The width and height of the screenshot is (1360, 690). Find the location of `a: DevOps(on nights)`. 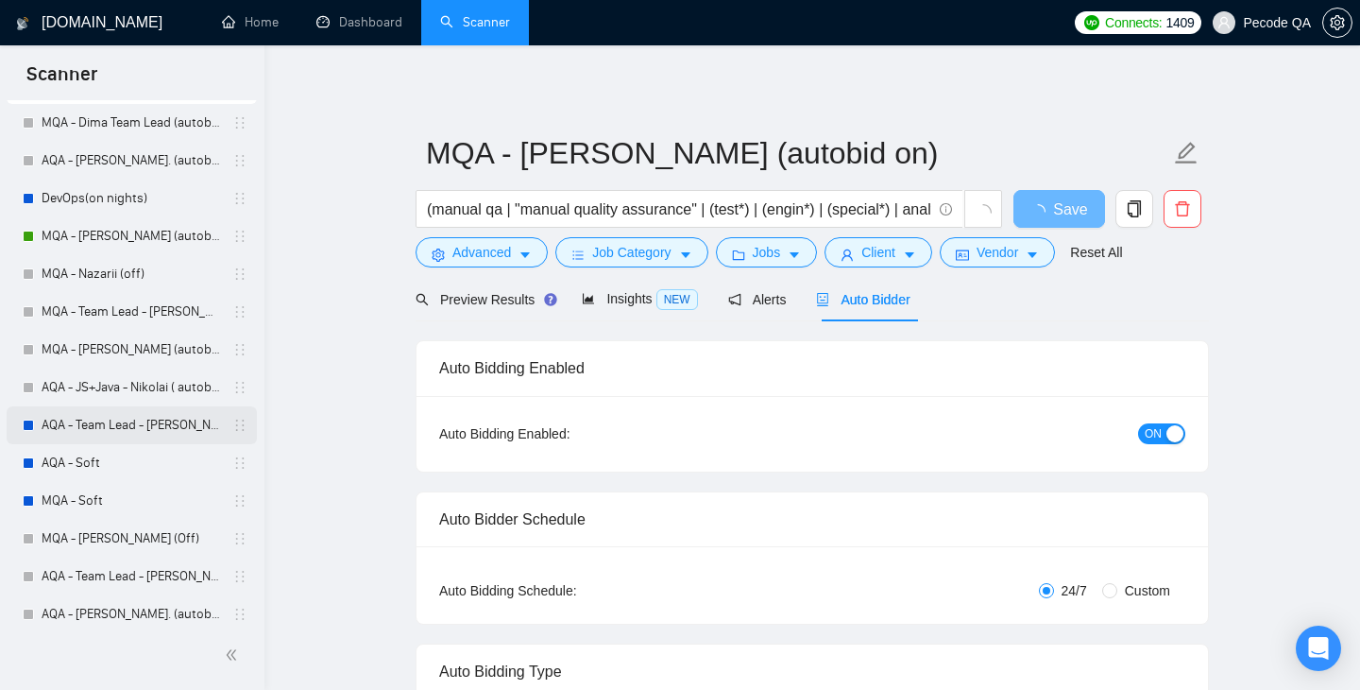

a: DevOps(on nights) is located at coordinates (131, 198).